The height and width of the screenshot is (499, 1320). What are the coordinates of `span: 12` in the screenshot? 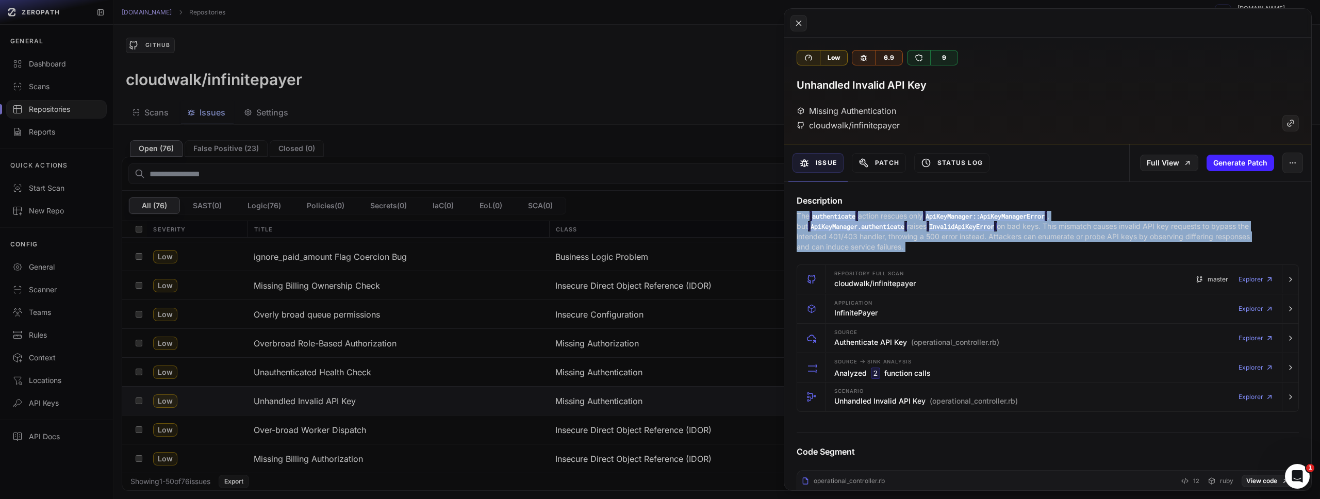 It's located at (1196, 481).